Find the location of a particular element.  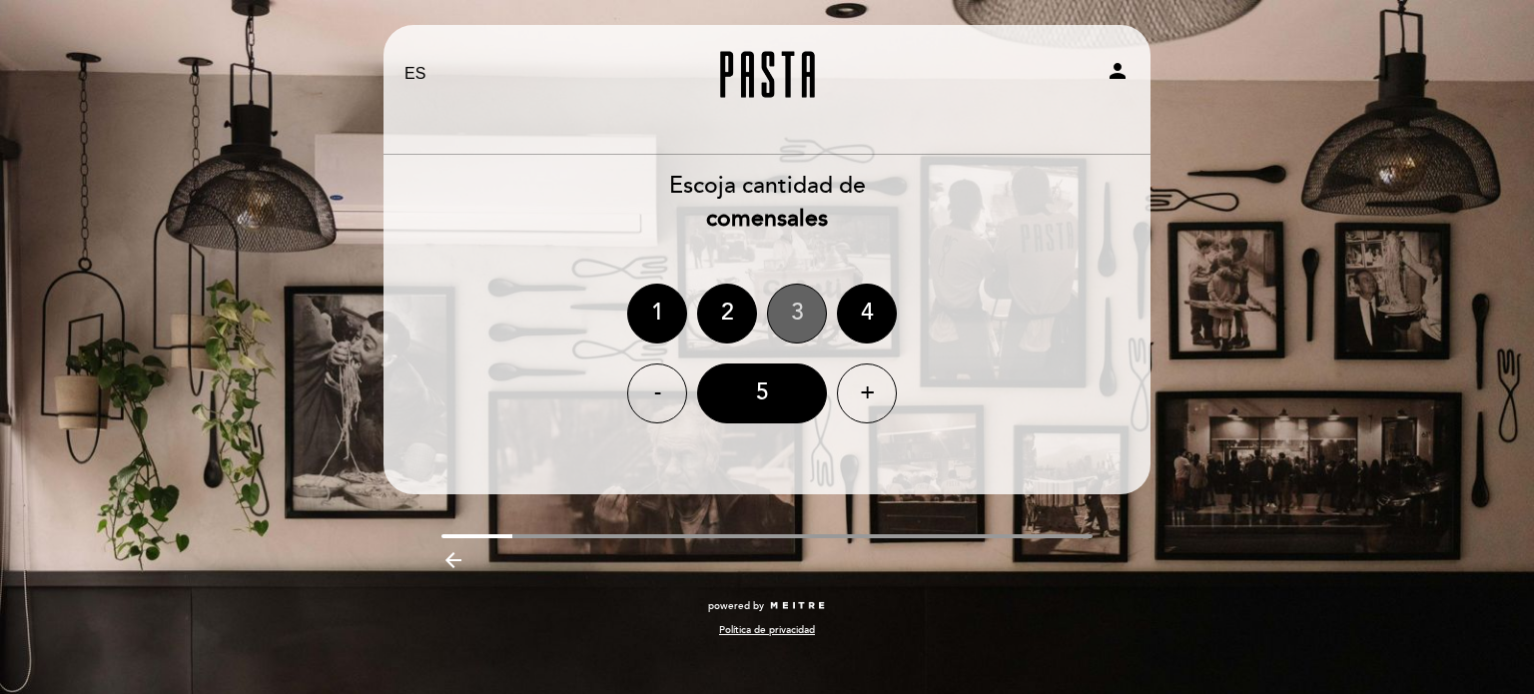

div: 3 is located at coordinates (797, 314).